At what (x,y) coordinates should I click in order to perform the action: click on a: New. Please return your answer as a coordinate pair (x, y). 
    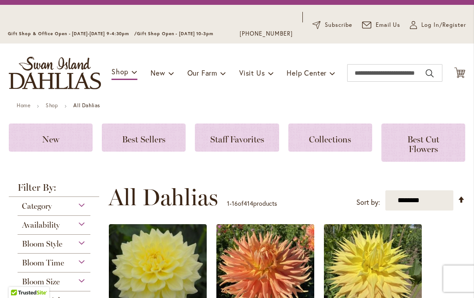
    Looking at the image, I should click on (50, 137).